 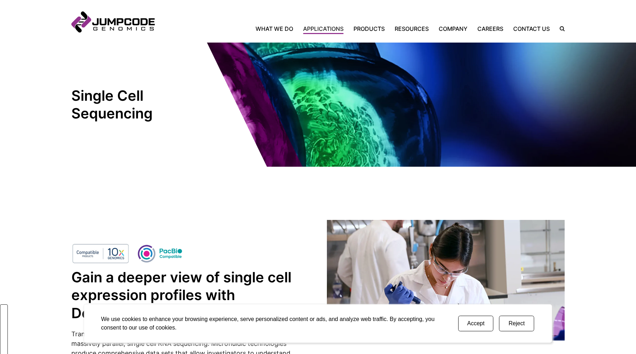 What do you see at coordinates (412, 29) in the screenshot?
I see `a: Resources` at bounding box center [412, 29].